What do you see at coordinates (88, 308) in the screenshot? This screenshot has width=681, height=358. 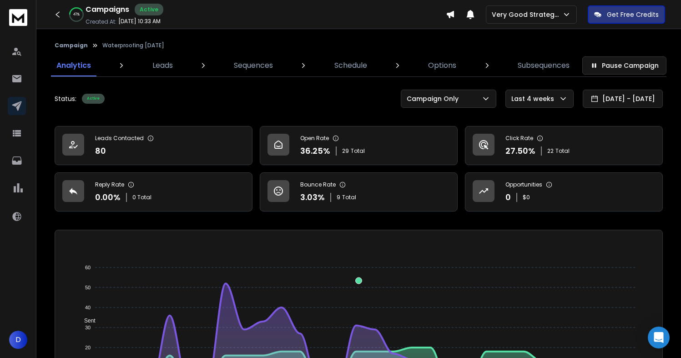 I see `tspan: 40` at bounding box center [88, 308].